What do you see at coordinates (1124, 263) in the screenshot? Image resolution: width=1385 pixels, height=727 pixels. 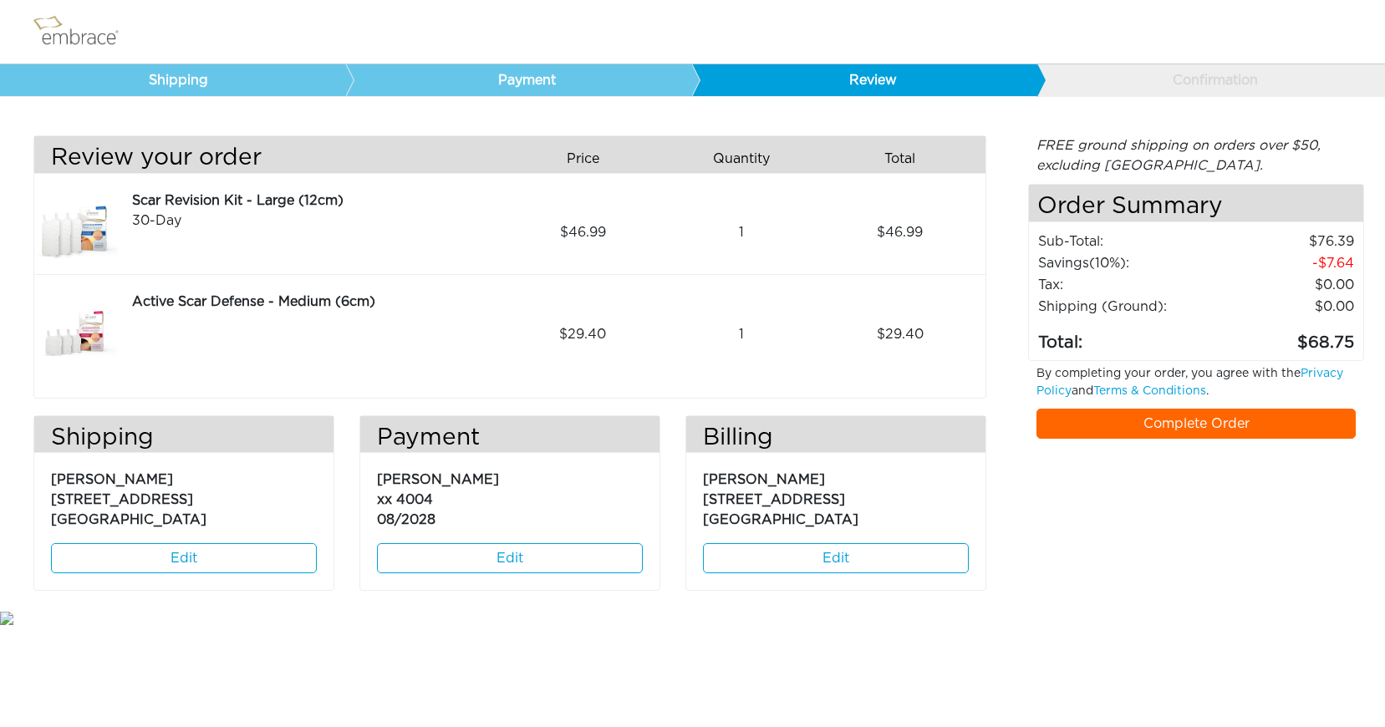 I see `td: Savings :` at bounding box center [1124, 263].